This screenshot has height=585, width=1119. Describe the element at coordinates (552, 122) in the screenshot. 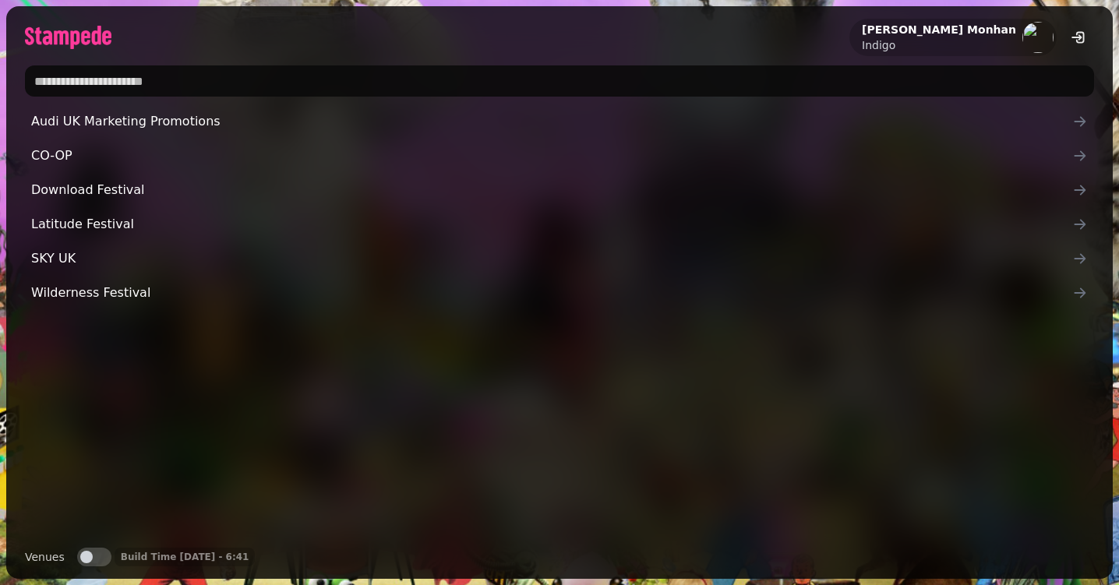

I see `span: Audi UK Marketing Promotions` at that location.